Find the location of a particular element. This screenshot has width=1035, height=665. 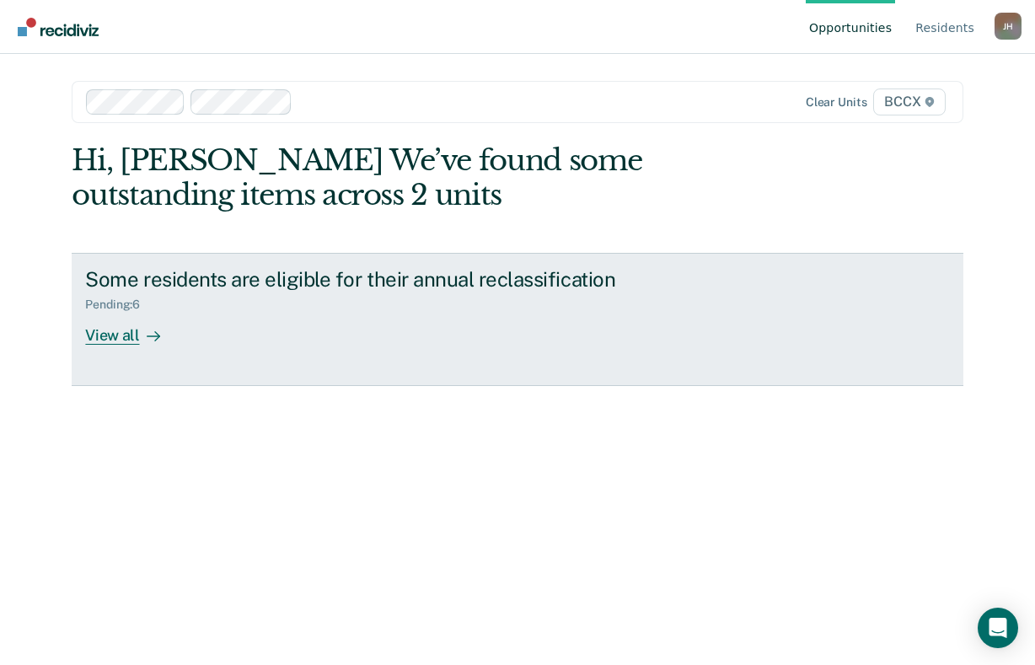

img: Recidiviz is located at coordinates (58, 27).